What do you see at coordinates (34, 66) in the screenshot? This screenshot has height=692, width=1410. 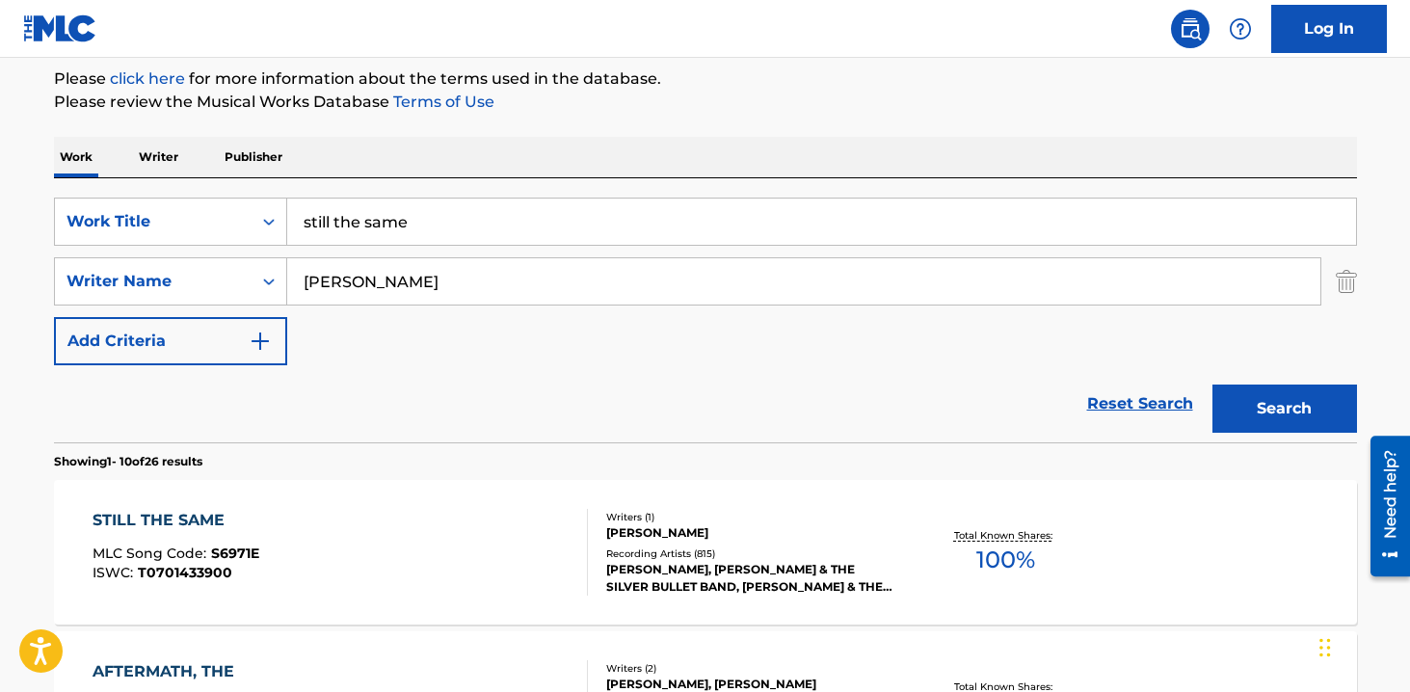 I see `div: Need help?` at bounding box center [34, 66].